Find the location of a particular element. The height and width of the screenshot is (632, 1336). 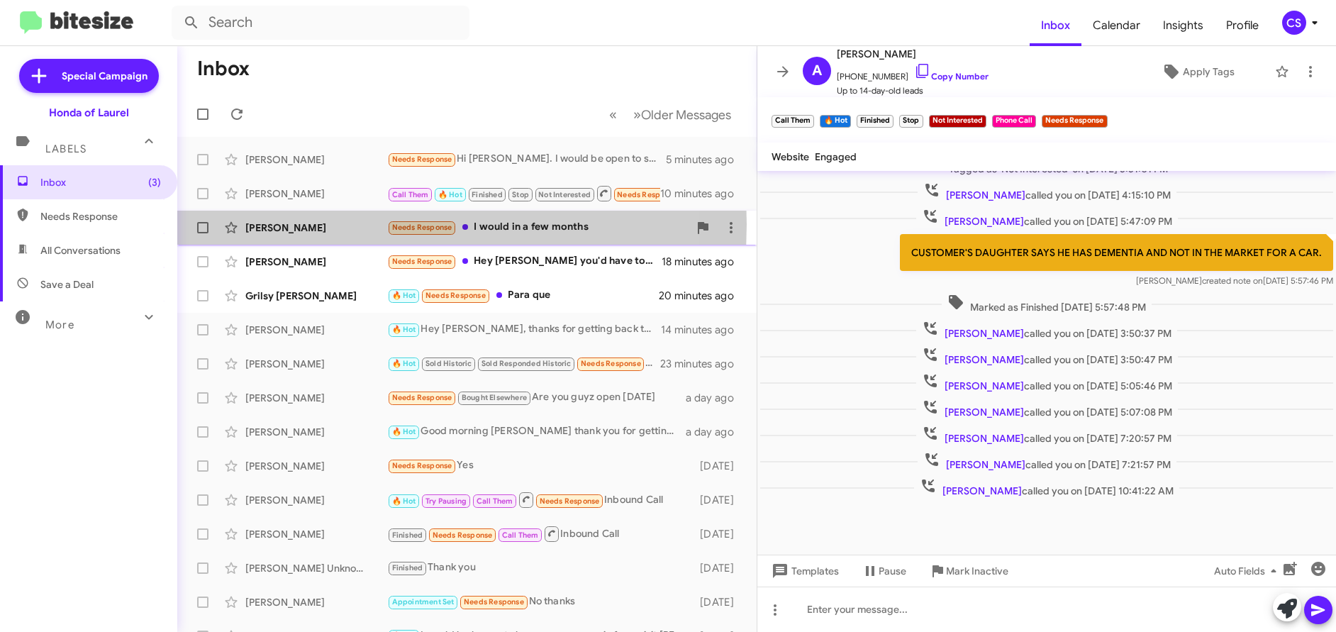

button: Next is located at coordinates (682, 114).